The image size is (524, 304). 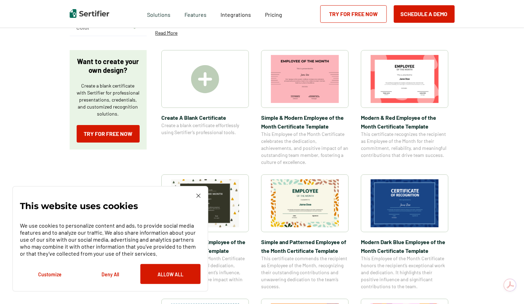 What do you see at coordinates (205, 117) in the screenshot?
I see `span: Create A Blank Certificate` at bounding box center [205, 117].